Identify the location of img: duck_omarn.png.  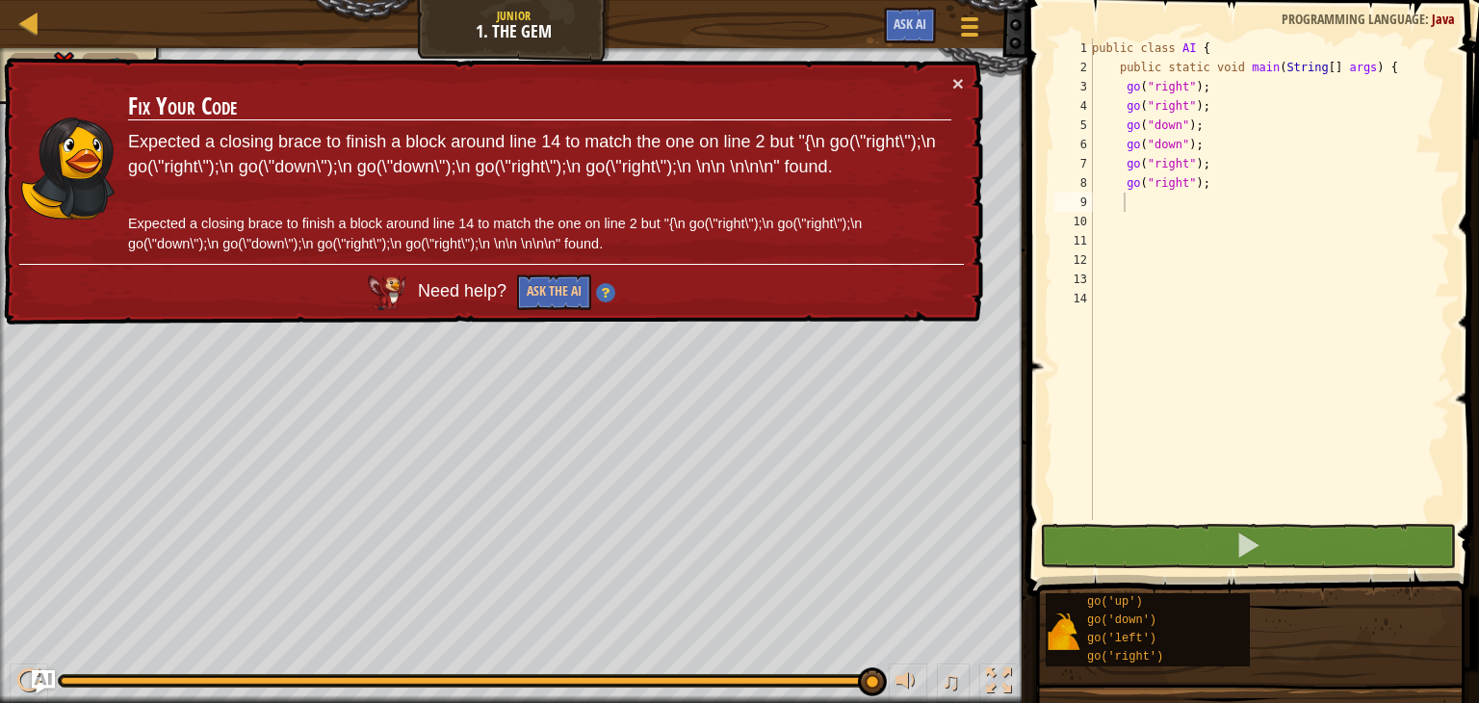
(68, 169).